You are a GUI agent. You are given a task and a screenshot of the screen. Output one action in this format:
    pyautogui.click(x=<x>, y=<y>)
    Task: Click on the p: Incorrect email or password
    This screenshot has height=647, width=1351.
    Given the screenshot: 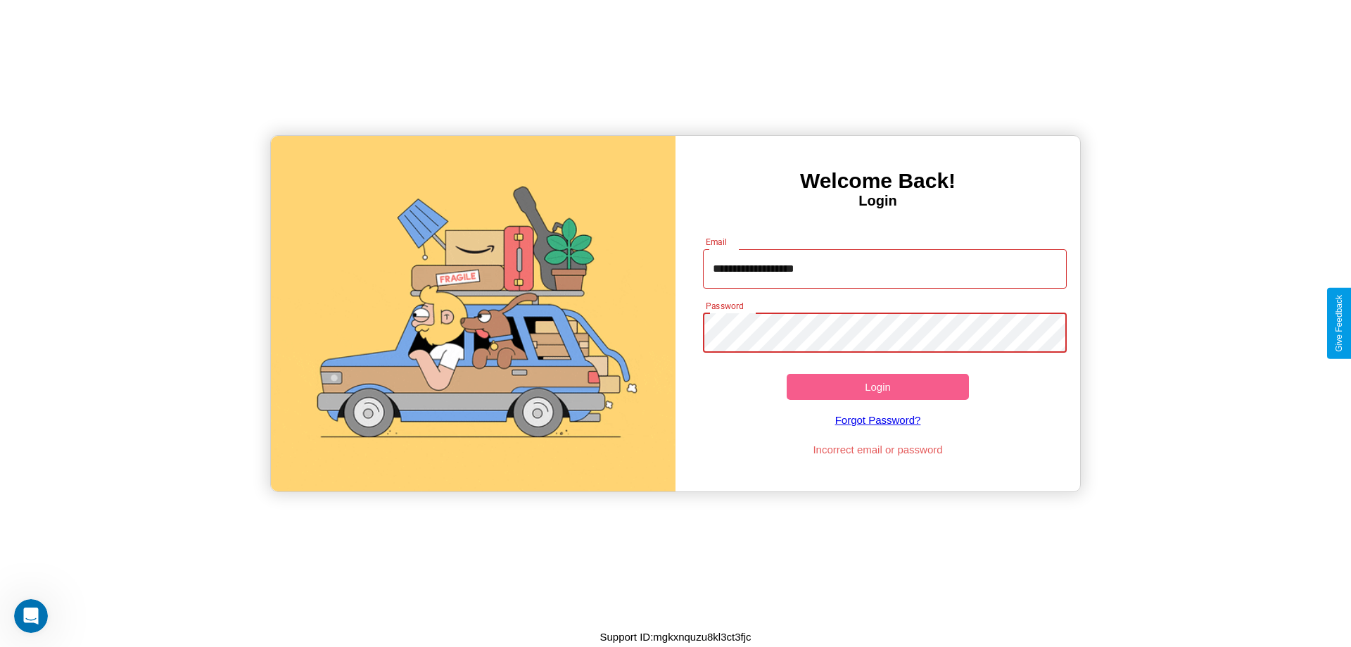 What is the action you would take?
    pyautogui.click(x=878, y=449)
    